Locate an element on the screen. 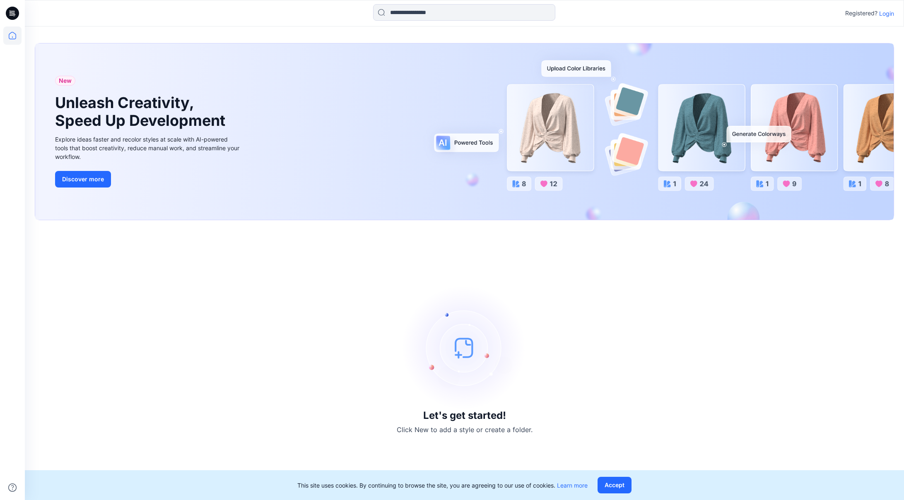  p: This site uses cookies. By continuing to browse the site, you are agreeing to our use of cookies. is located at coordinates (442, 485).